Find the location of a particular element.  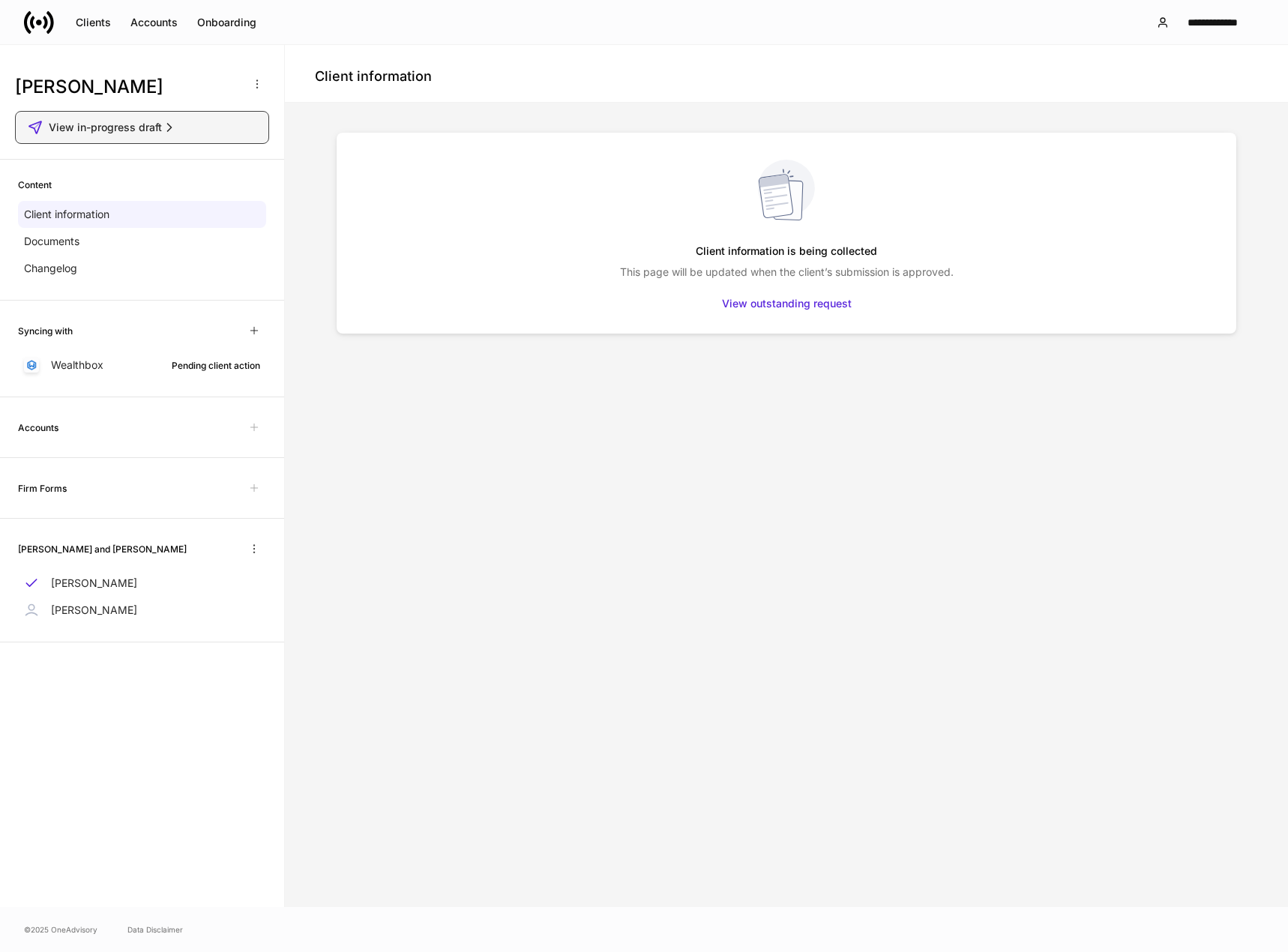

div: Onboarding is located at coordinates (226, 23).